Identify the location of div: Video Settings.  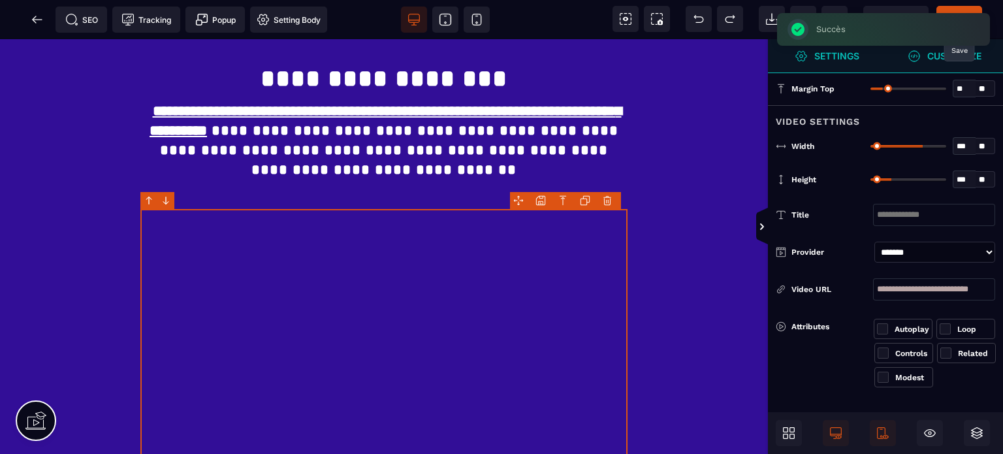
(886, 117).